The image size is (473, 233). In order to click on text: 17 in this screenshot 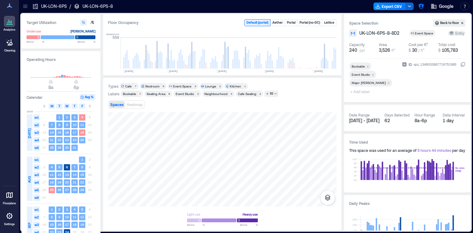, I will do `click(75, 132)`.